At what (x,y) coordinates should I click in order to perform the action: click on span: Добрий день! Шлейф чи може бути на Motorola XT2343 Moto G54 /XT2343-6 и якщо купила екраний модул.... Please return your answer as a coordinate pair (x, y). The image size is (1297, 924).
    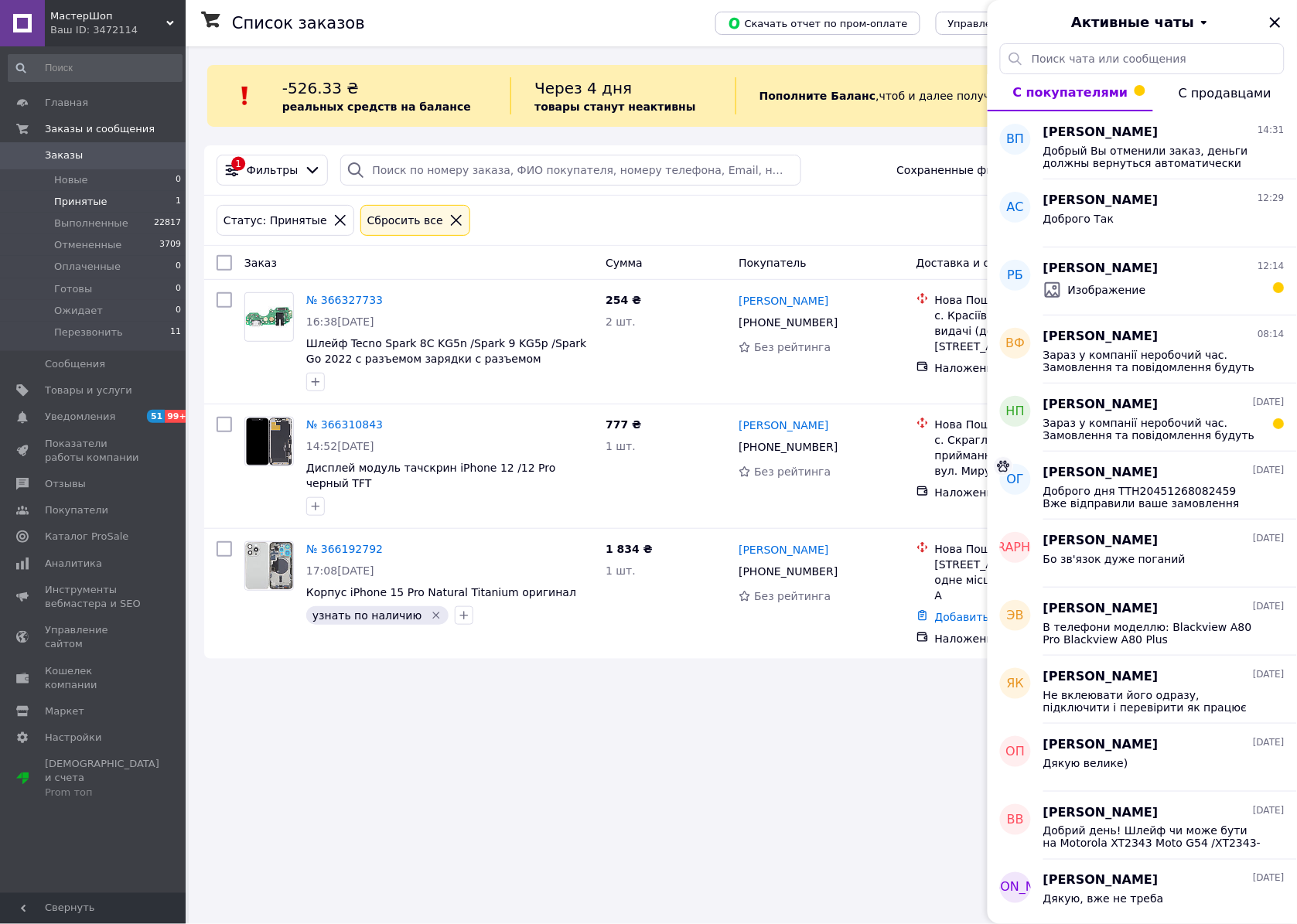
    Looking at the image, I should click on (1154, 838).